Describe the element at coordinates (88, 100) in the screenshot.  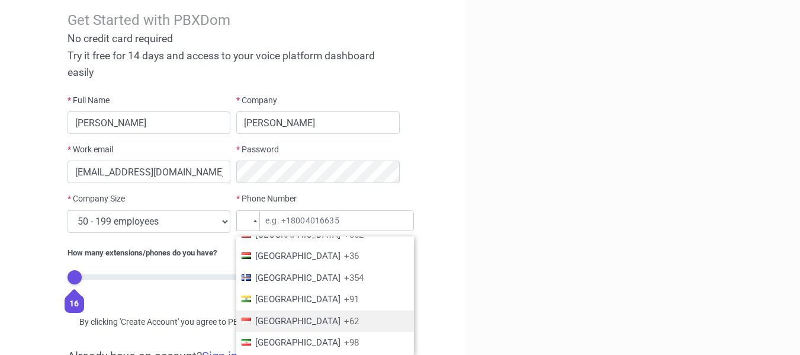
I see `label: Full Name` at that location.